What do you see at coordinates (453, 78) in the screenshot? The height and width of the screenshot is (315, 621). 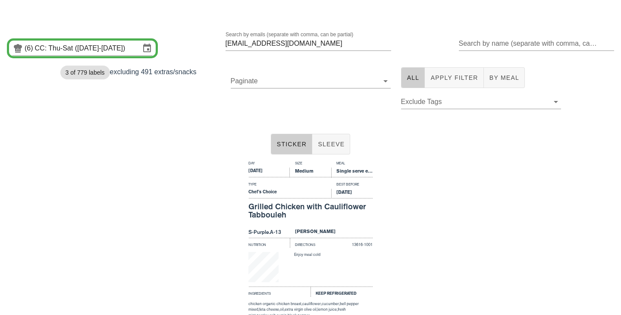 I see `span: Apply Filter` at bounding box center [453, 78].